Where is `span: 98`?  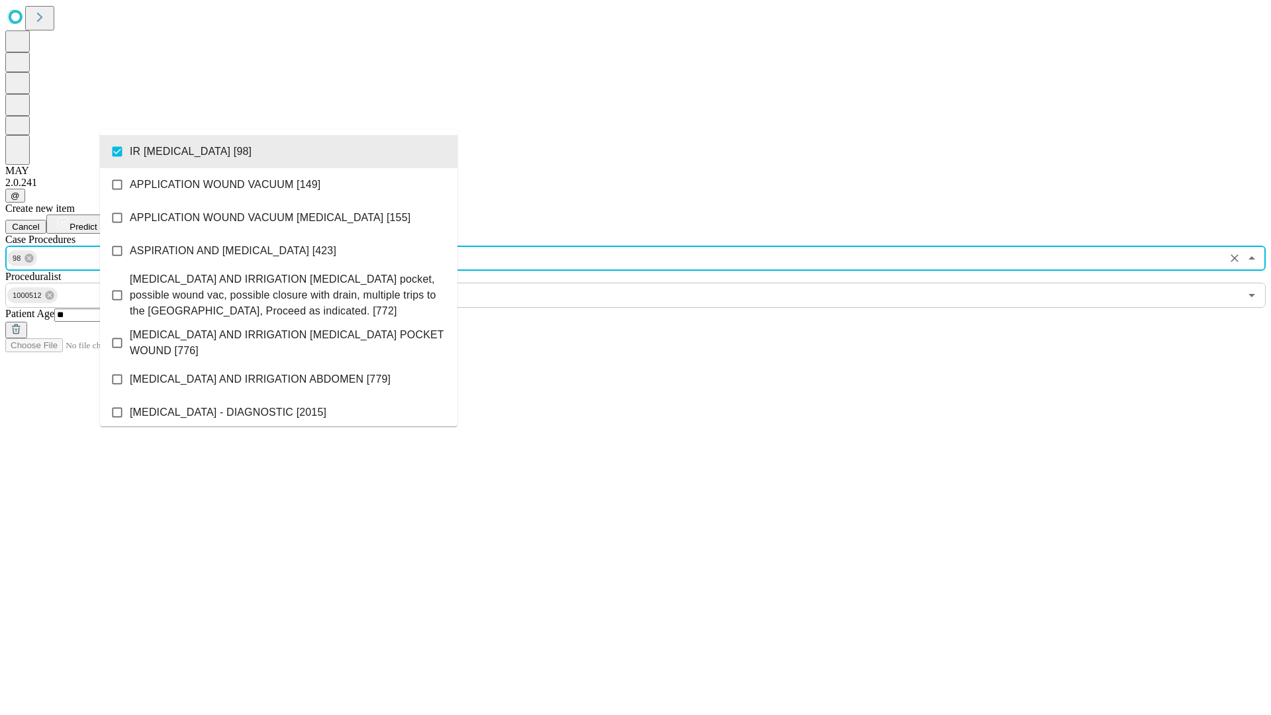
span: 98 is located at coordinates (17, 258).